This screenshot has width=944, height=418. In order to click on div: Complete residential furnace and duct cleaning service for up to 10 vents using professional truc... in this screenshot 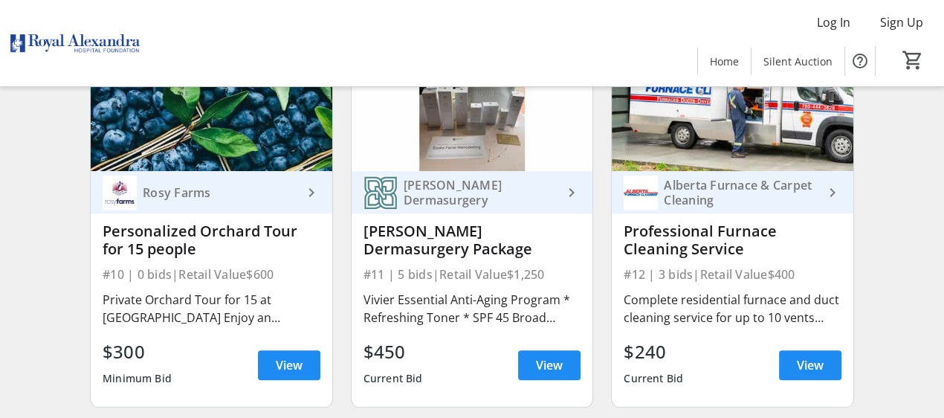, I will do `click(733, 309)`.